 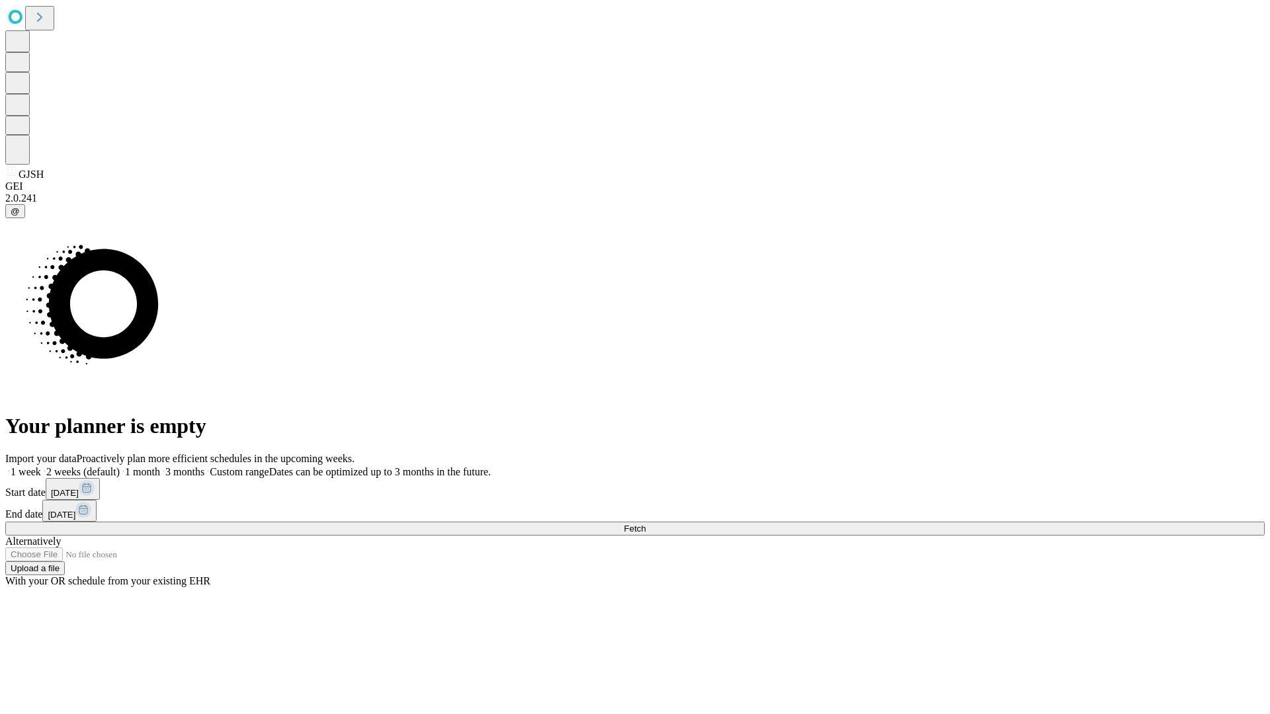 I want to click on span: 2 weeks (default), so click(x=83, y=472).